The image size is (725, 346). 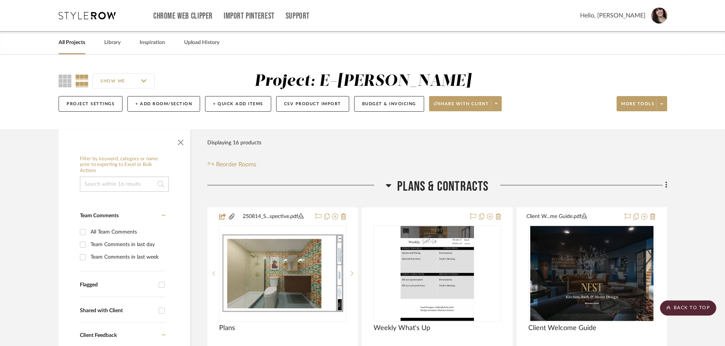 I want to click on span: Client Welcome Guide, so click(x=562, y=329).